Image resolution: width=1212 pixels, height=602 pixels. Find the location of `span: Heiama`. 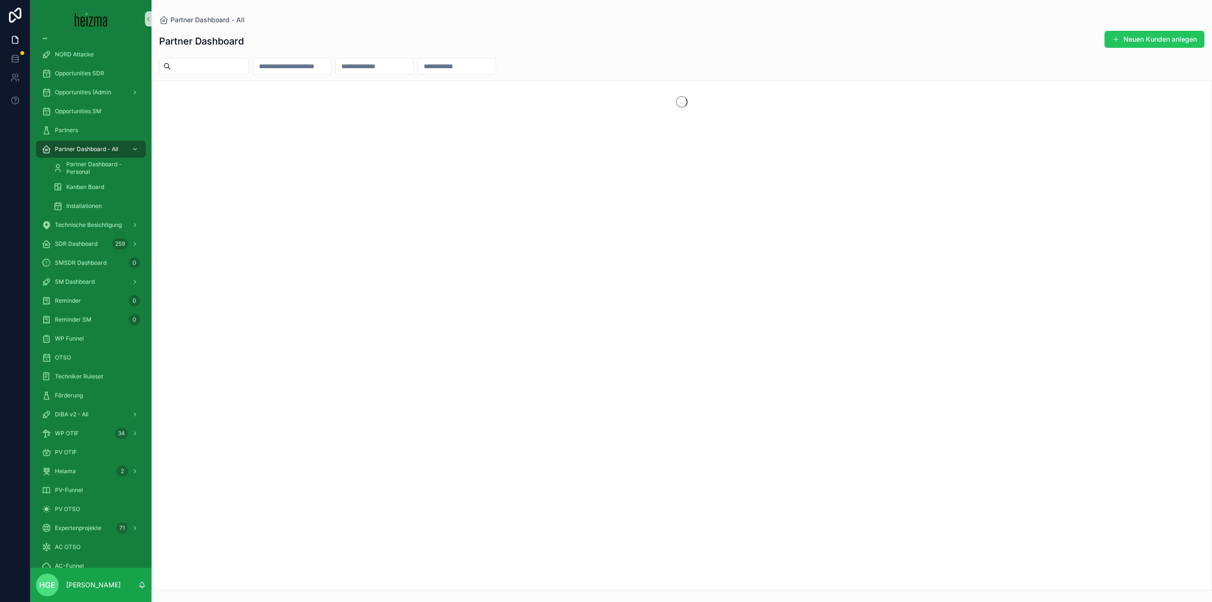

span: Heiama is located at coordinates (65, 471).